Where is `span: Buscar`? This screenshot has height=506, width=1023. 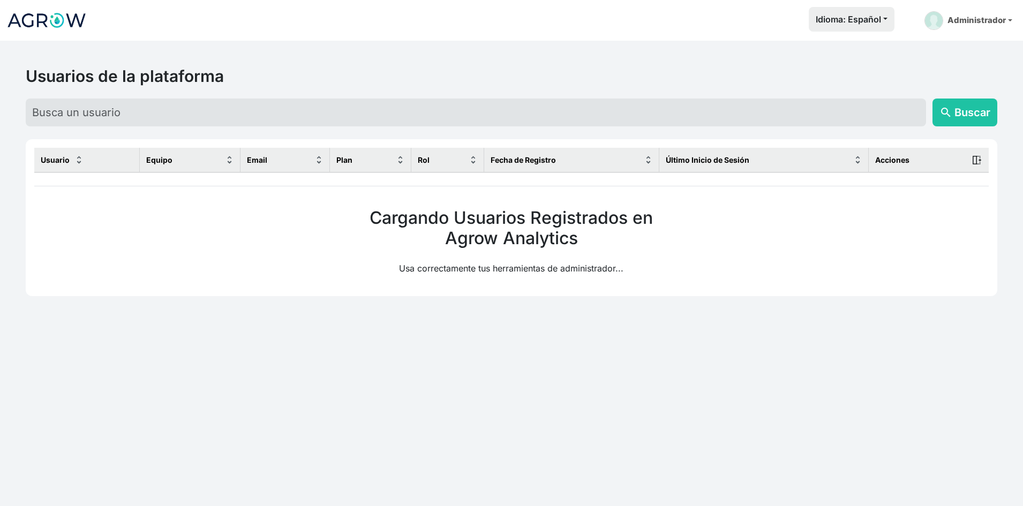 span: Buscar is located at coordinates (972, 112).